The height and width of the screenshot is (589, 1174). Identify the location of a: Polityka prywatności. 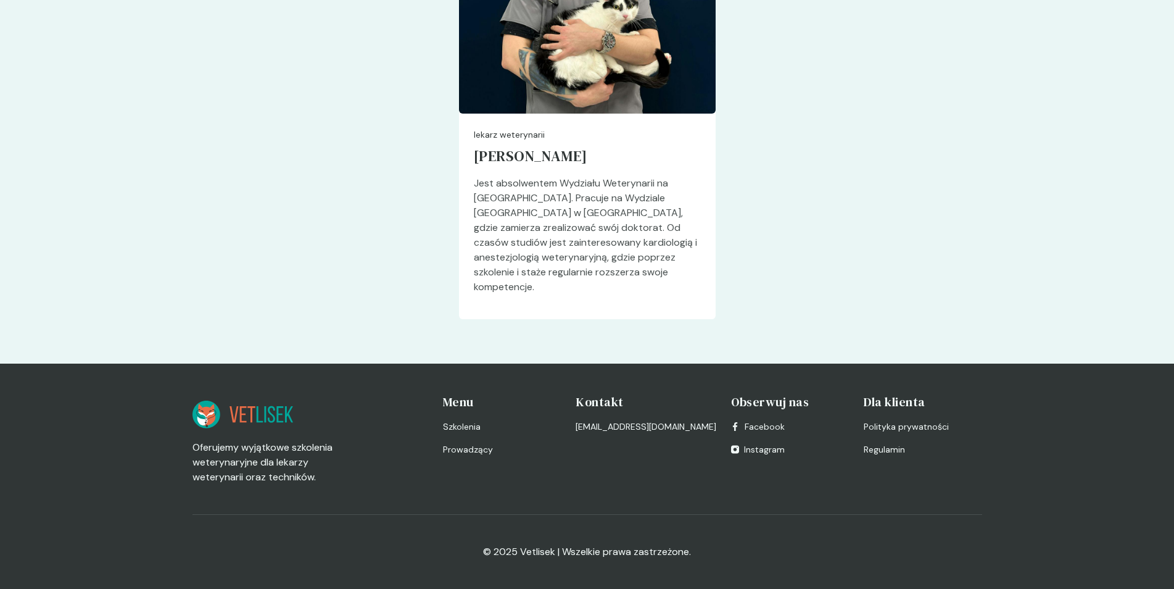
(922, 426).